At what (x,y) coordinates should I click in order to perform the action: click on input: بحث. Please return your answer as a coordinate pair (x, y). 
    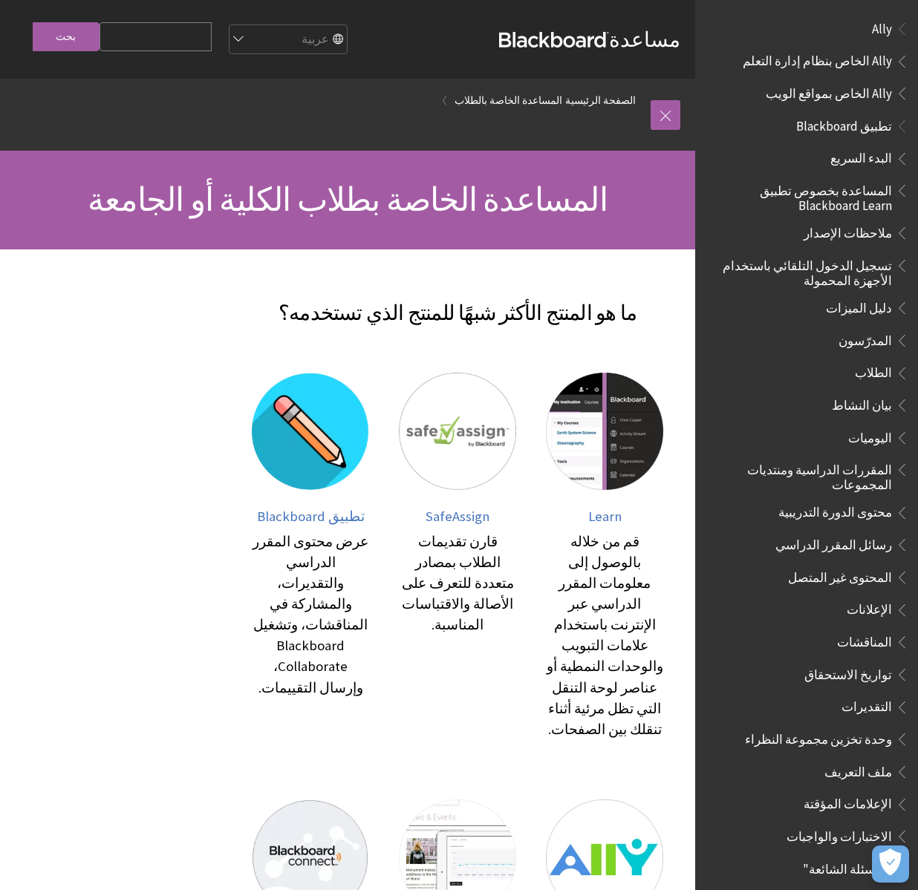
    Looking at the image, I should click on (66, 36).